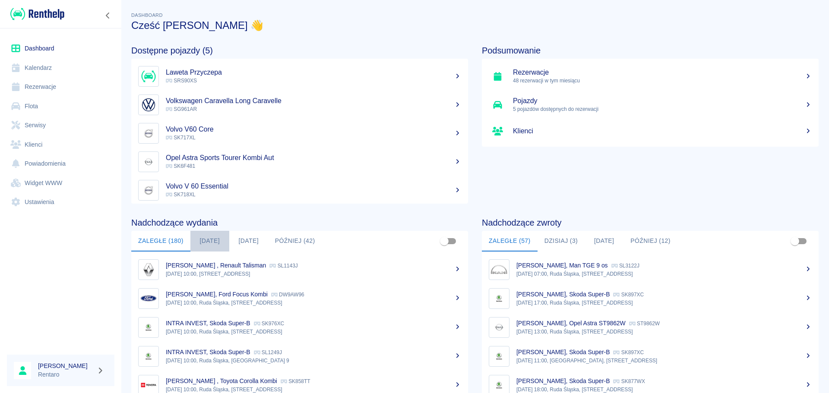  I want to click on a: ImageVolkswagen Caravella Long Caravelle SG961AR, so click(300, 105).